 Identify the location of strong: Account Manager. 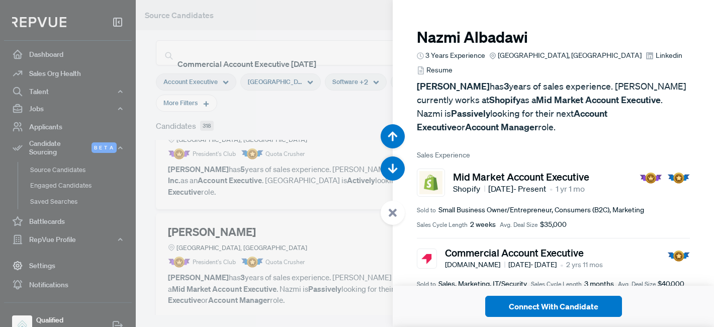
(501, 127).